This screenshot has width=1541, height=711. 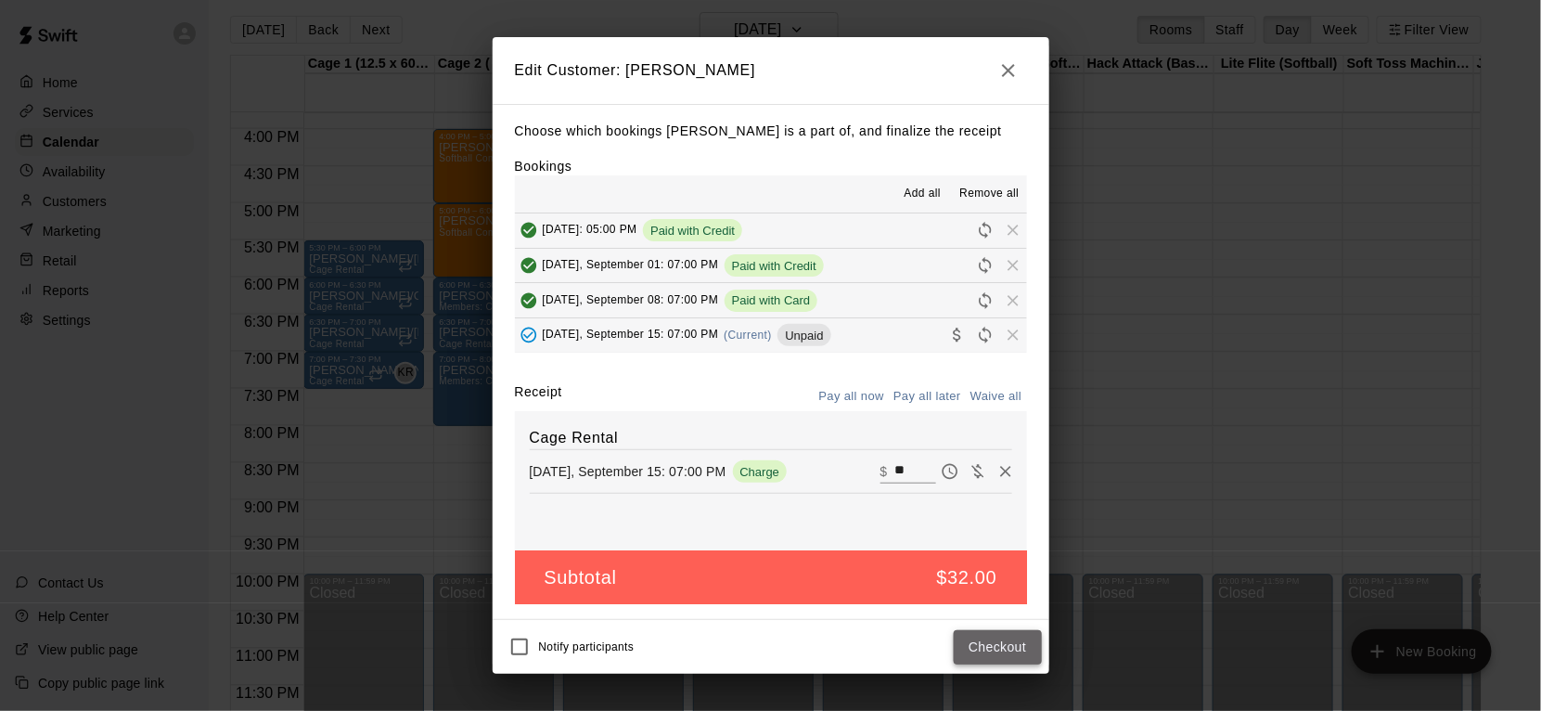 What do you see at coordinates (529, 335) in the screenshot?
I see `button: Added - Collect Payment` at bounding box center [529, 335].